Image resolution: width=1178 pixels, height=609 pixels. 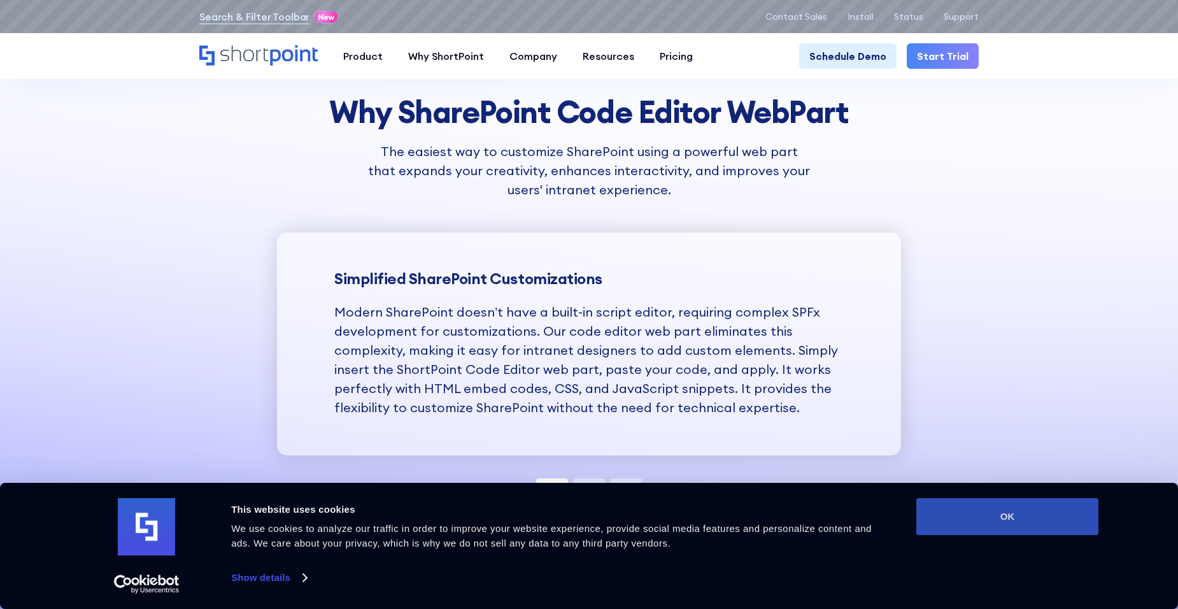 What do you see at coordinates (796, 17) in the screenshot?
I see `a: Contact Sales` at bounding box center [796, 17].